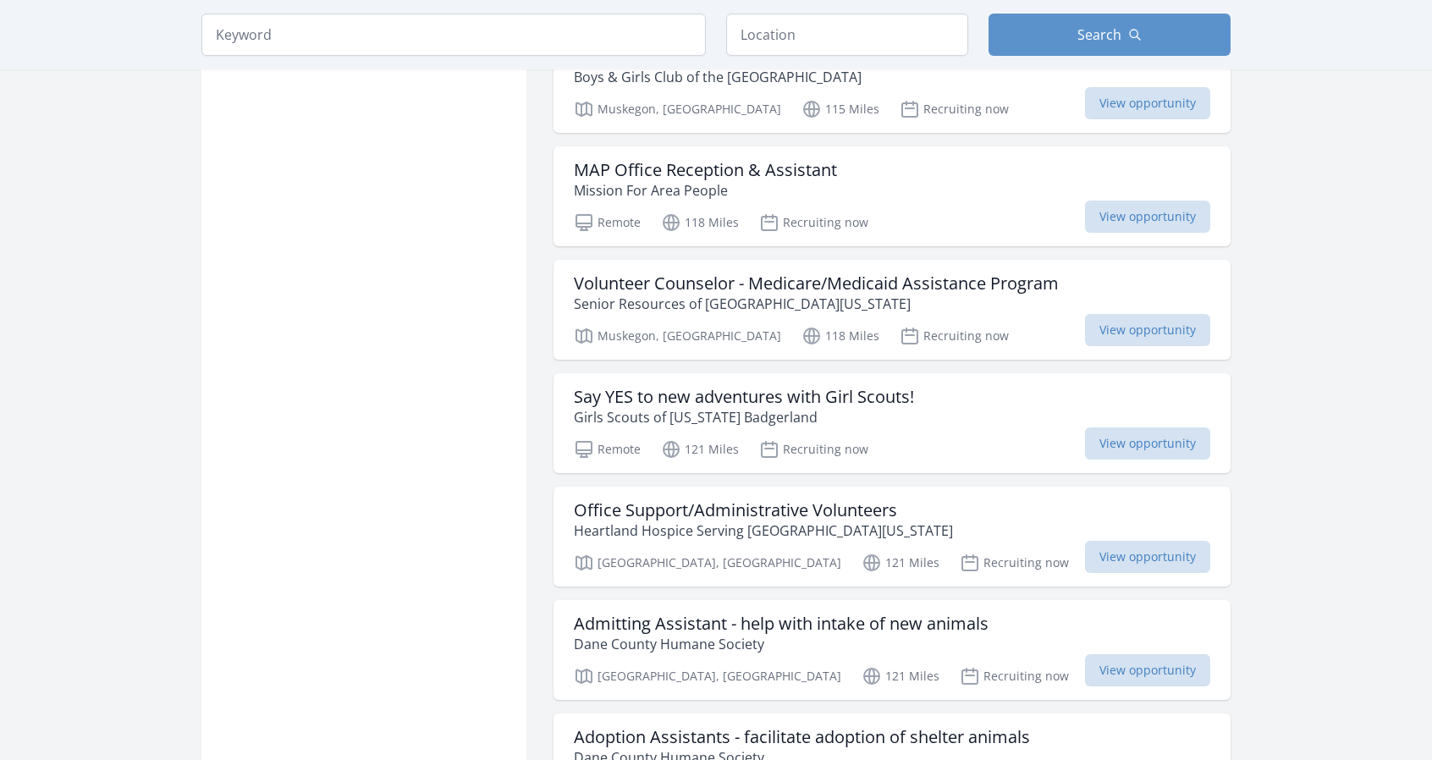 The height and width of the screenshot is (760, 1432). What do you see at coordinates (801, 737) in the screenshot?
I see `h3: Adoption Assistants - facilitate adoption of shelter animals` at bounding box center [801, 737].